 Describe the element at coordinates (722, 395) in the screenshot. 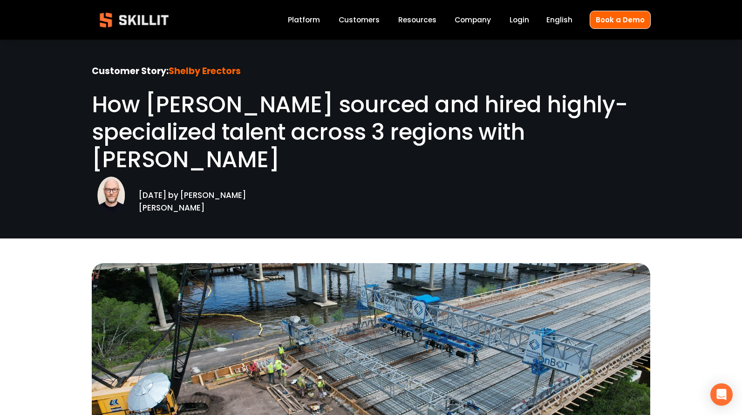

I see `div: Open Intercom Messenger` at that location.